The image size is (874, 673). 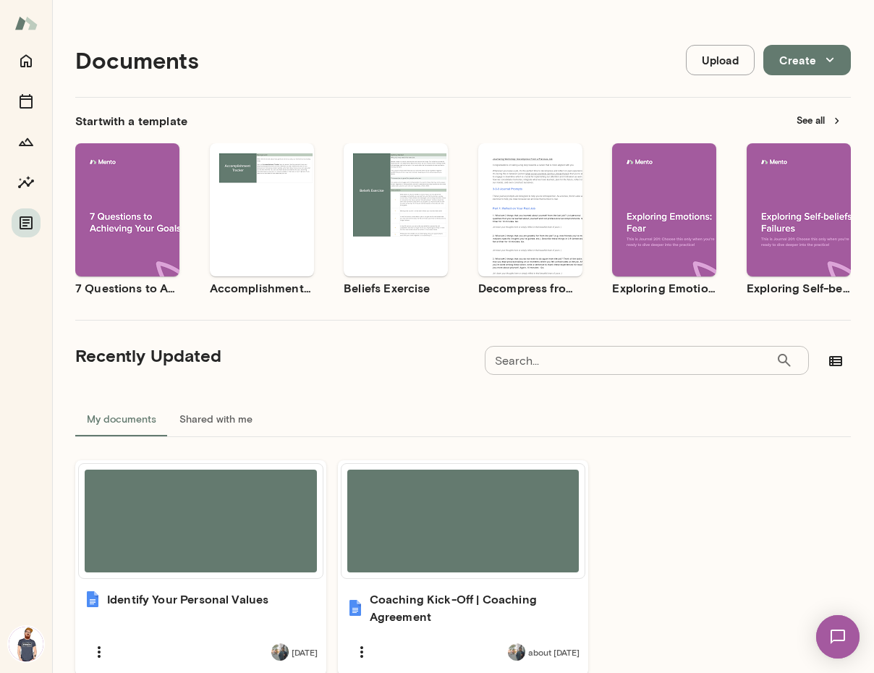 What do you see at coordinates (26, 142) in the screenshot?
I see `button: Growth Plan` at bounding box center [26, 142].